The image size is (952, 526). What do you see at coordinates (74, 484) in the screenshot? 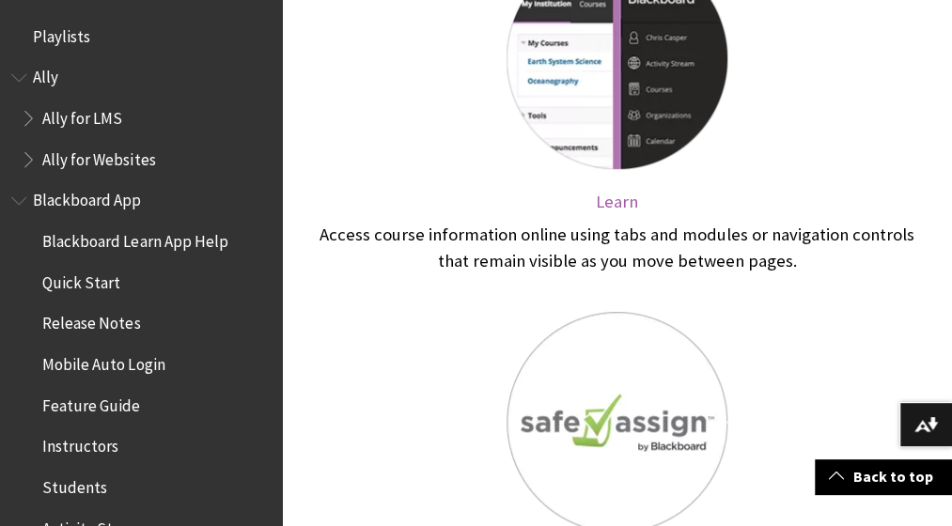
I see `span: Students` at bounding box center [74, 484].